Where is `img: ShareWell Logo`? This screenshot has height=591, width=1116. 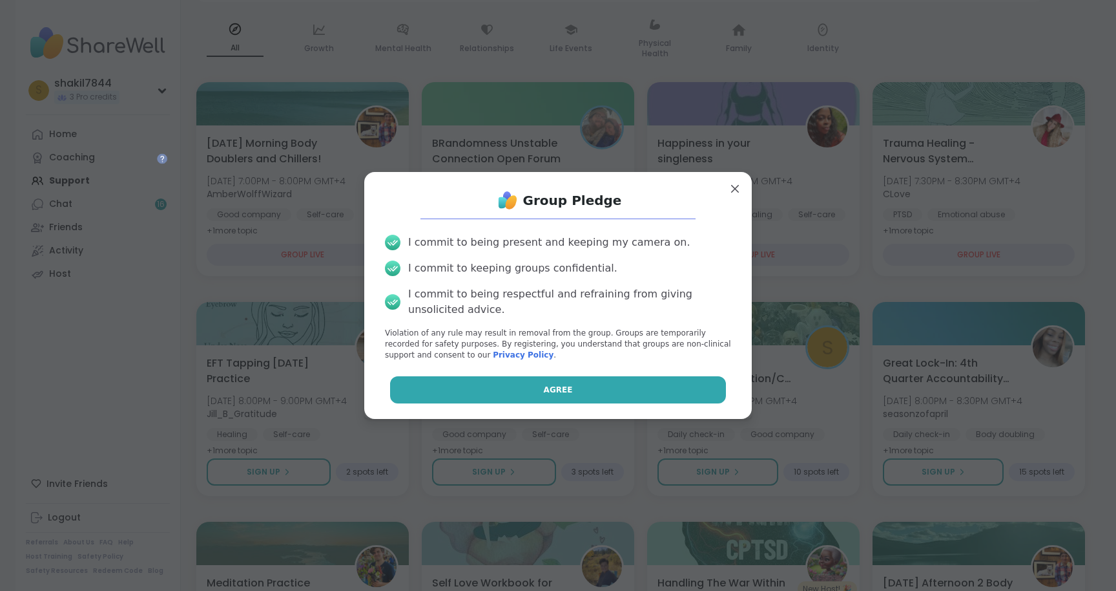 img: ShareWell Logo is located at coordinates (508, 200).